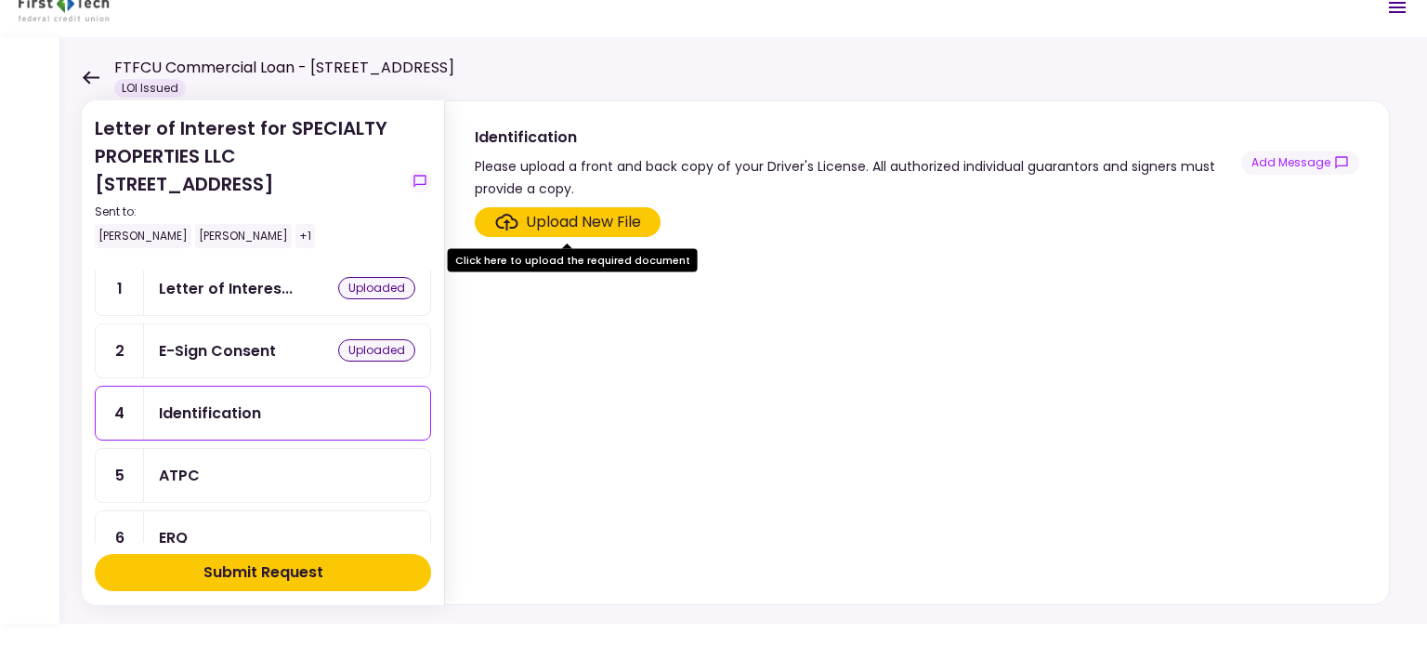  What do you see at coordinates (263, 572) in the screenshot?
I see `div: Submit Request` at bounding box center [263, 572].